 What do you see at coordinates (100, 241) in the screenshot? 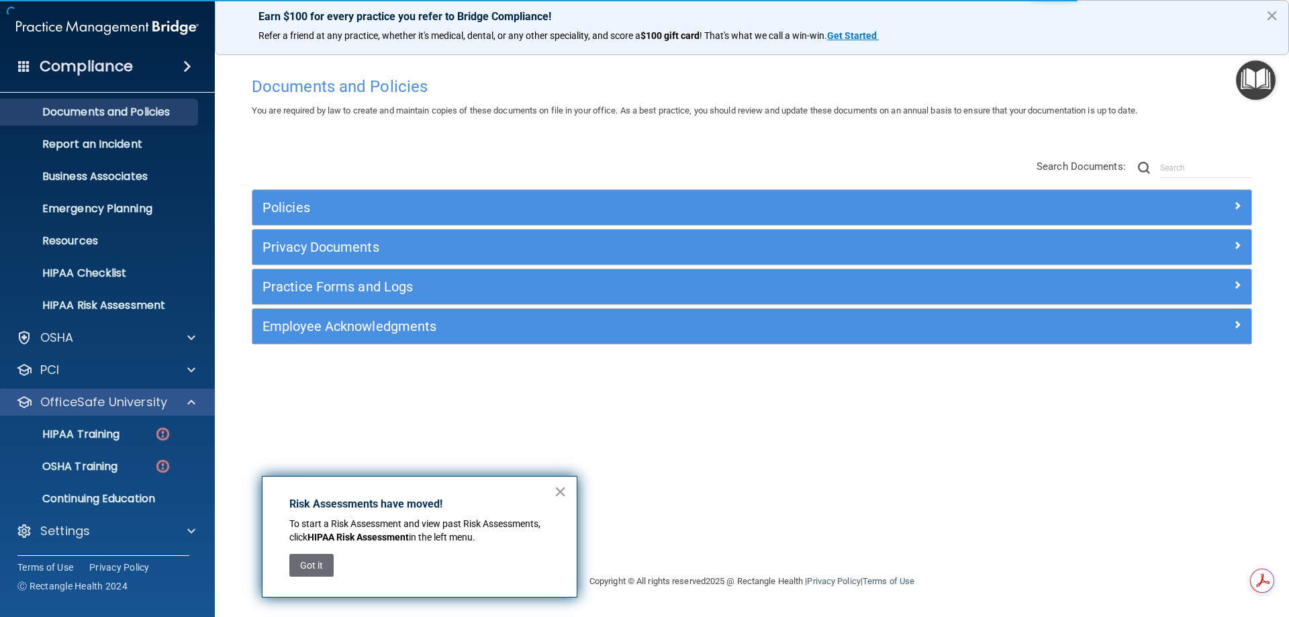
I see `p: Resources` at bounding box center [100, 241].